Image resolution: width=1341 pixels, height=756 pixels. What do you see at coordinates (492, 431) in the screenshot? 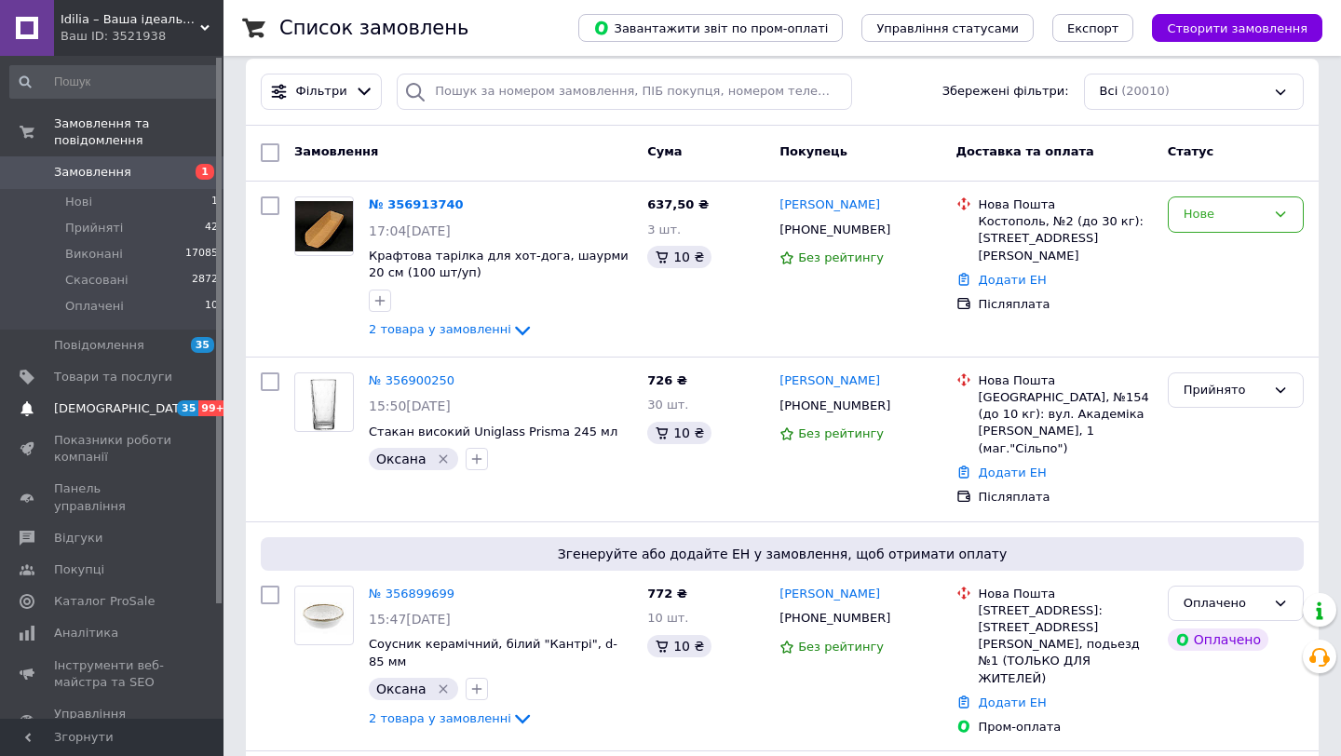
I see `span: Стакан високий Uniglass Prisma 245 мл` at bounding box center [492, 431].